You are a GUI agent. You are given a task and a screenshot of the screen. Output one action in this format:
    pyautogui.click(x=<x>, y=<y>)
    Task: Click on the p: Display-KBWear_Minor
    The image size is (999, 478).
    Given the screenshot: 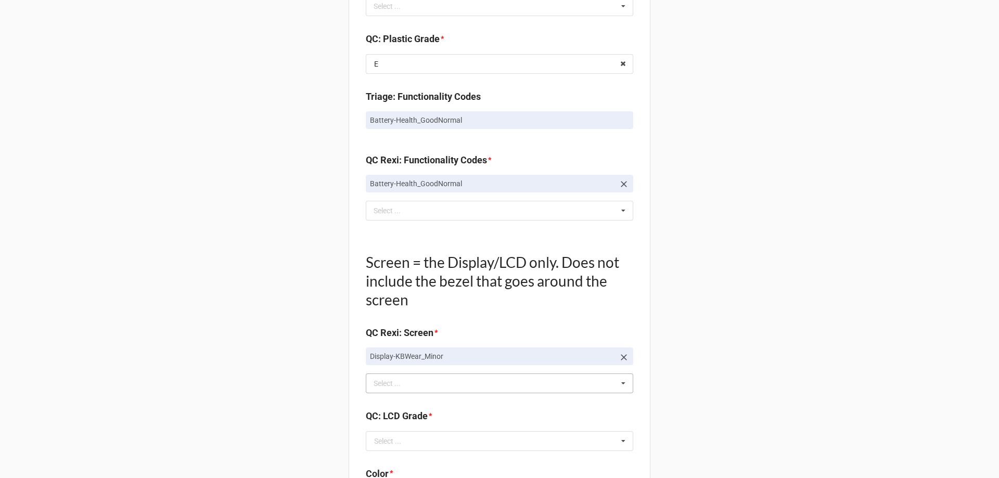 What is the action you would take?
    pyautogui.click(x=492, y=356)
    